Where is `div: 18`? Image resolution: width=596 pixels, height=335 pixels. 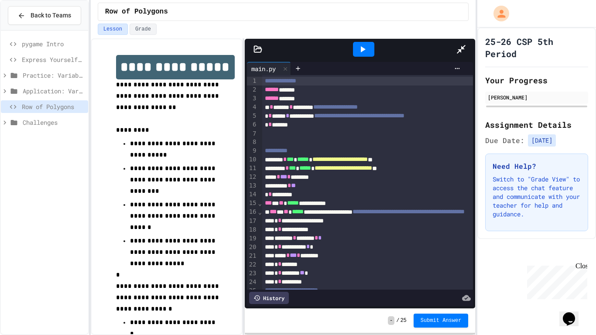
div: 18 is located at coordinates (252, 230).